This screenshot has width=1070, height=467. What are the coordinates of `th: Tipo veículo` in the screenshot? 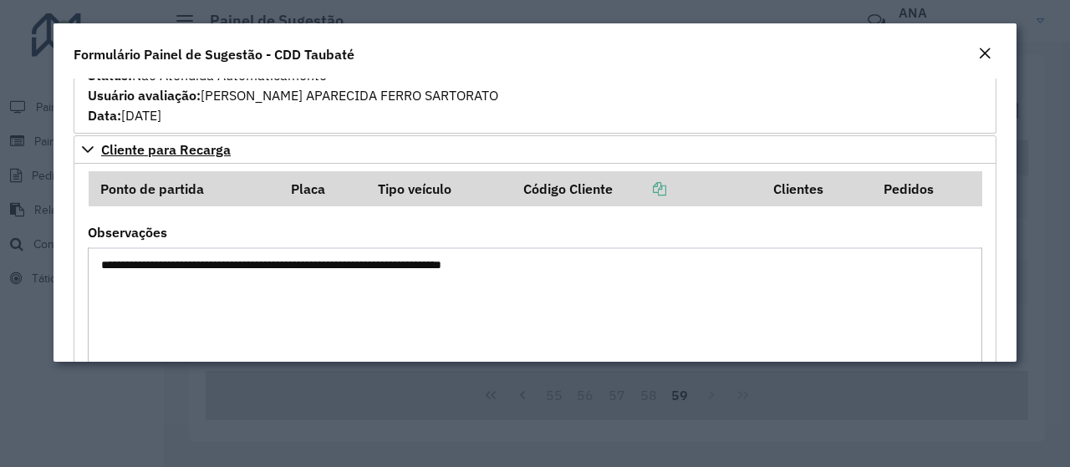 It's located at (439, 189).